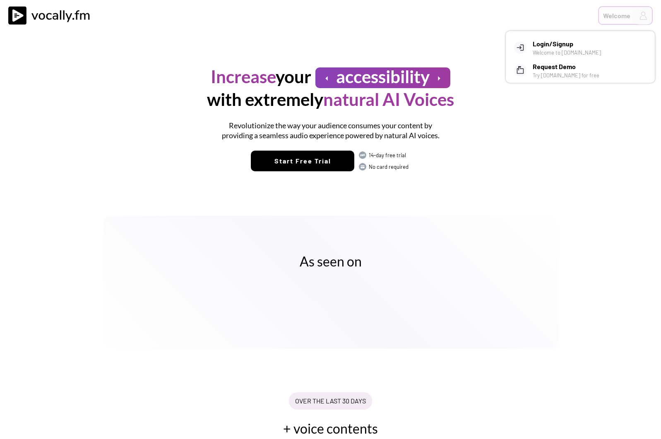 Image resolution: width=661 pixels, height=439 pixels. What do you see at coordinates (331, 262) in the screenshot?
I see `h2: As seen on` at bounding box center [331, 262].